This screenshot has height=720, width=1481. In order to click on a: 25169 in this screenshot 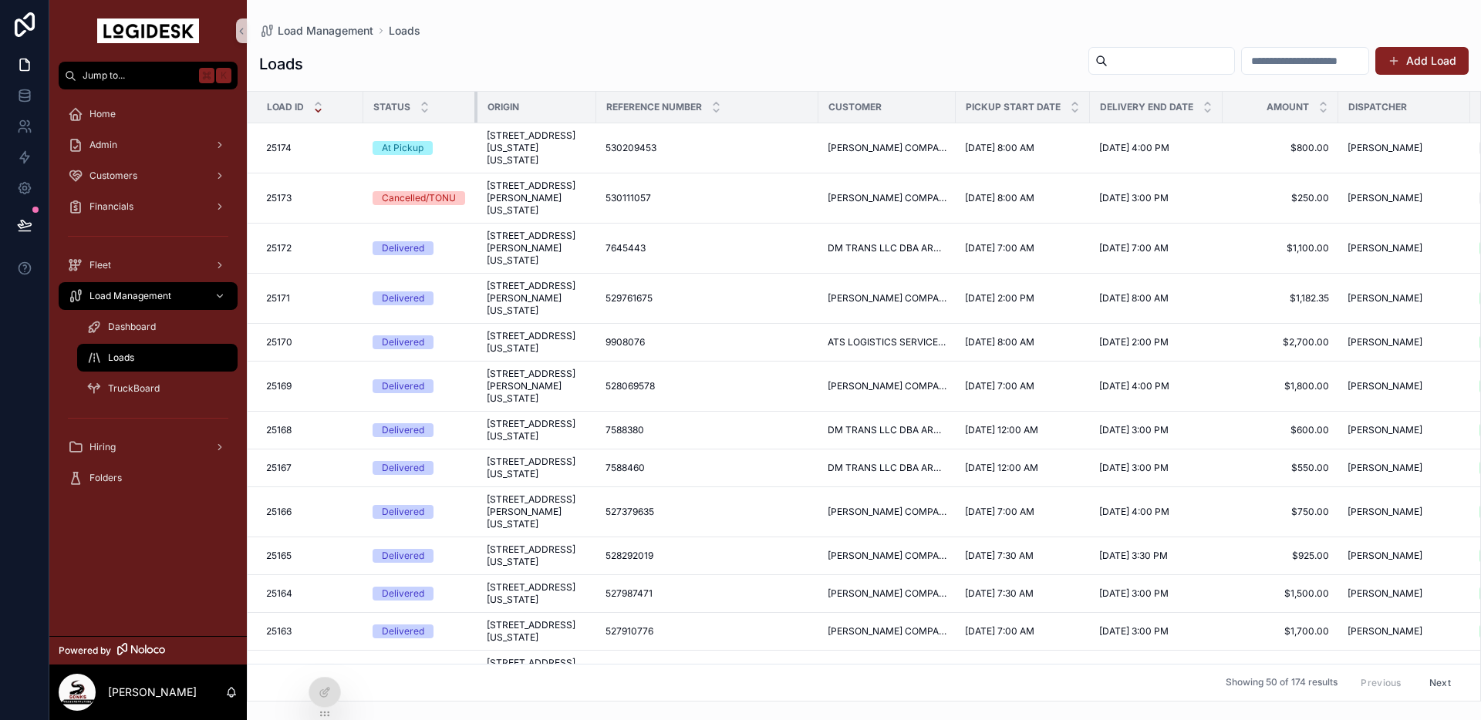, I will do `click(310, 386)`.